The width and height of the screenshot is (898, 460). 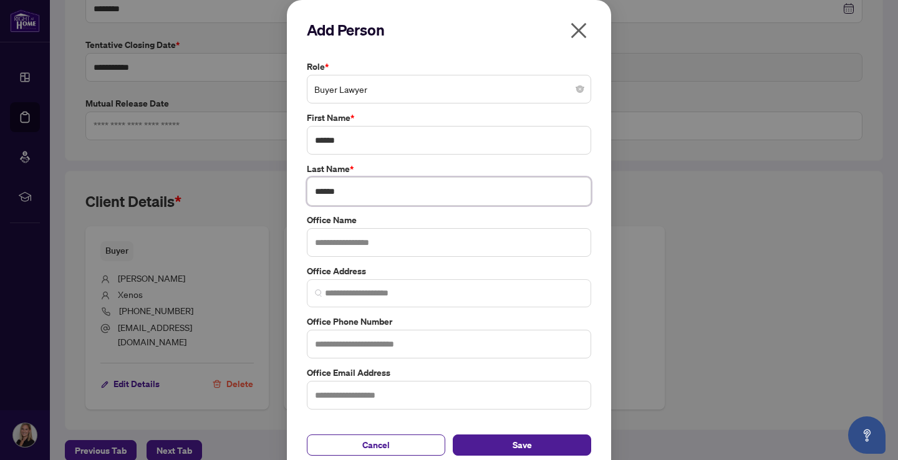 I want to click on label: First Name, so click(x=449, y=118).